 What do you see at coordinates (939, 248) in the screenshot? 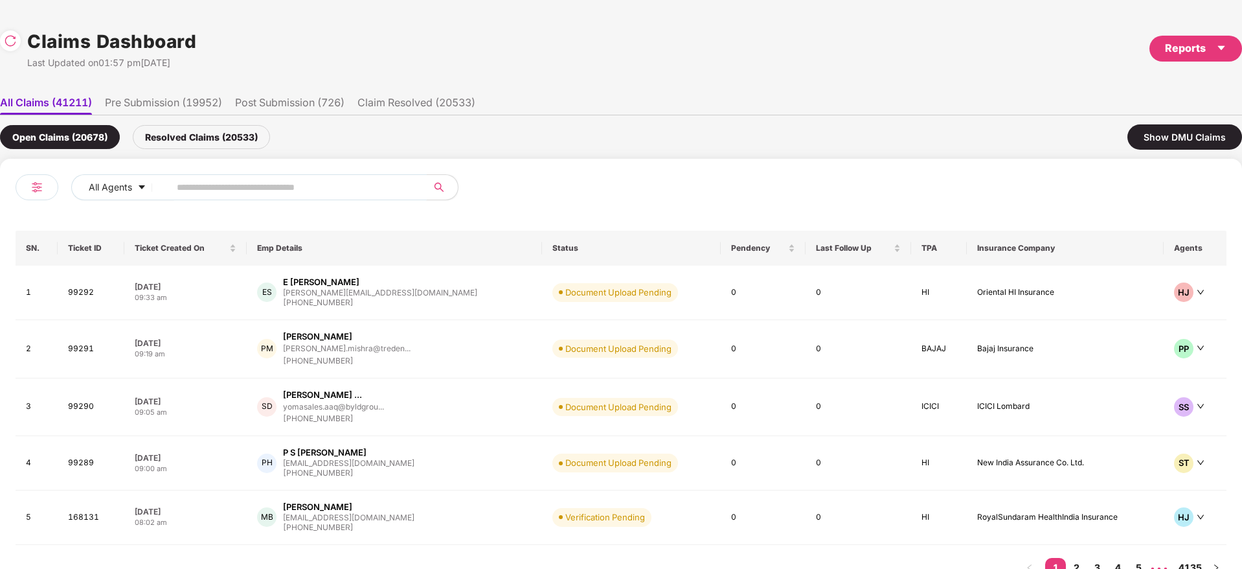
I see `th: TPA` at bounding box center [939, 248].